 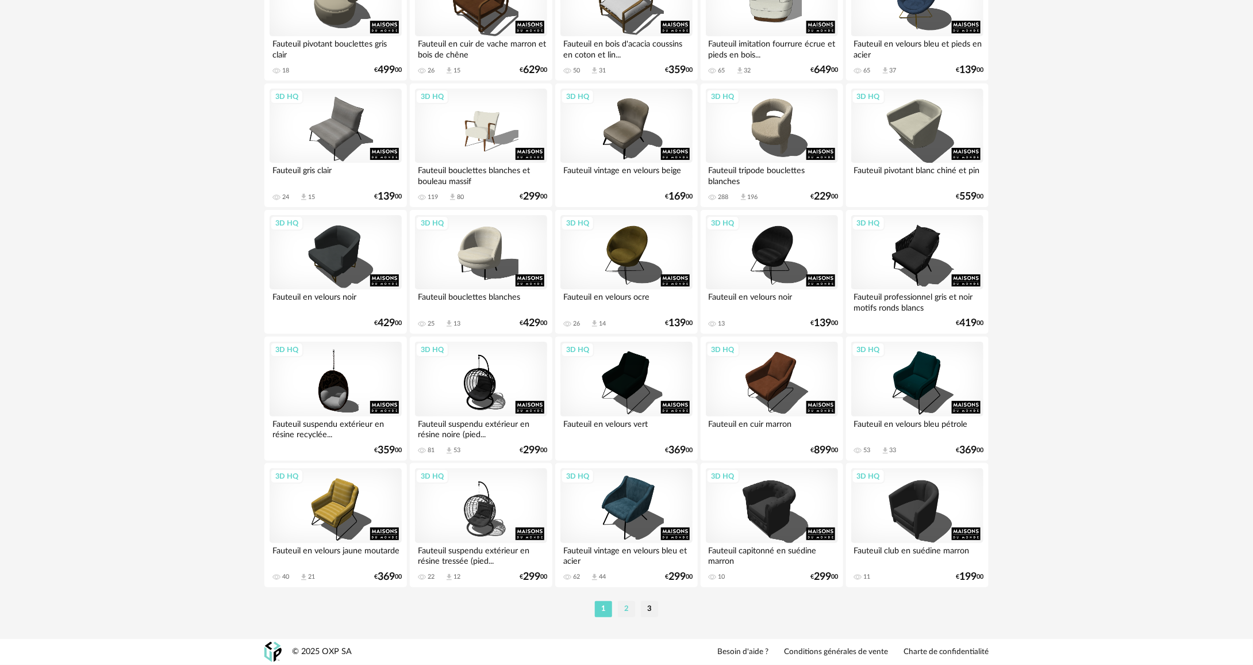 What do you see at coordinates (336, 525) in the screenshot?
I see `a: 3D HQ Fauteuil en velours jaune moutarde 40 Download icon 21 €36900` at bounding box center [336, 525].